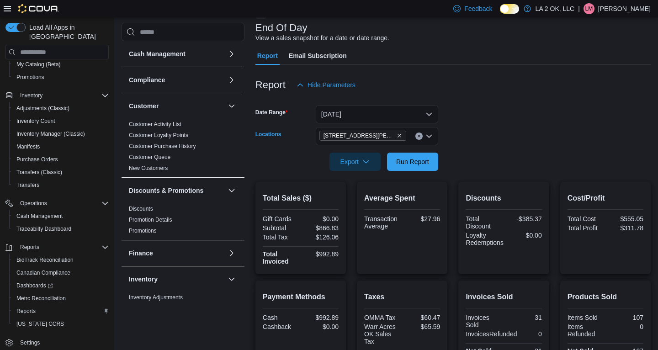  What do you see at coordinates (382, 334) in the screenshot?
I see `div: Warr Acres OK Sales Tax` at bounding box center [382, 334].